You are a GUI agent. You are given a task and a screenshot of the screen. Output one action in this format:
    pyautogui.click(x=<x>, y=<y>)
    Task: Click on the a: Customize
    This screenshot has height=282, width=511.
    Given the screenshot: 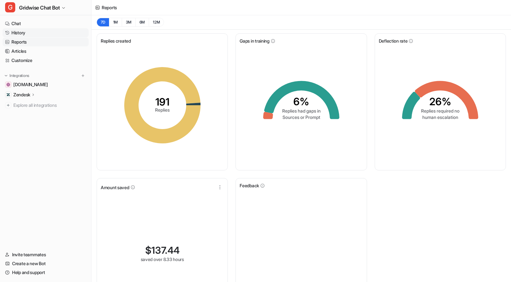 What is the action you would take?
    pyautogui.click(x=45, y=60)
    